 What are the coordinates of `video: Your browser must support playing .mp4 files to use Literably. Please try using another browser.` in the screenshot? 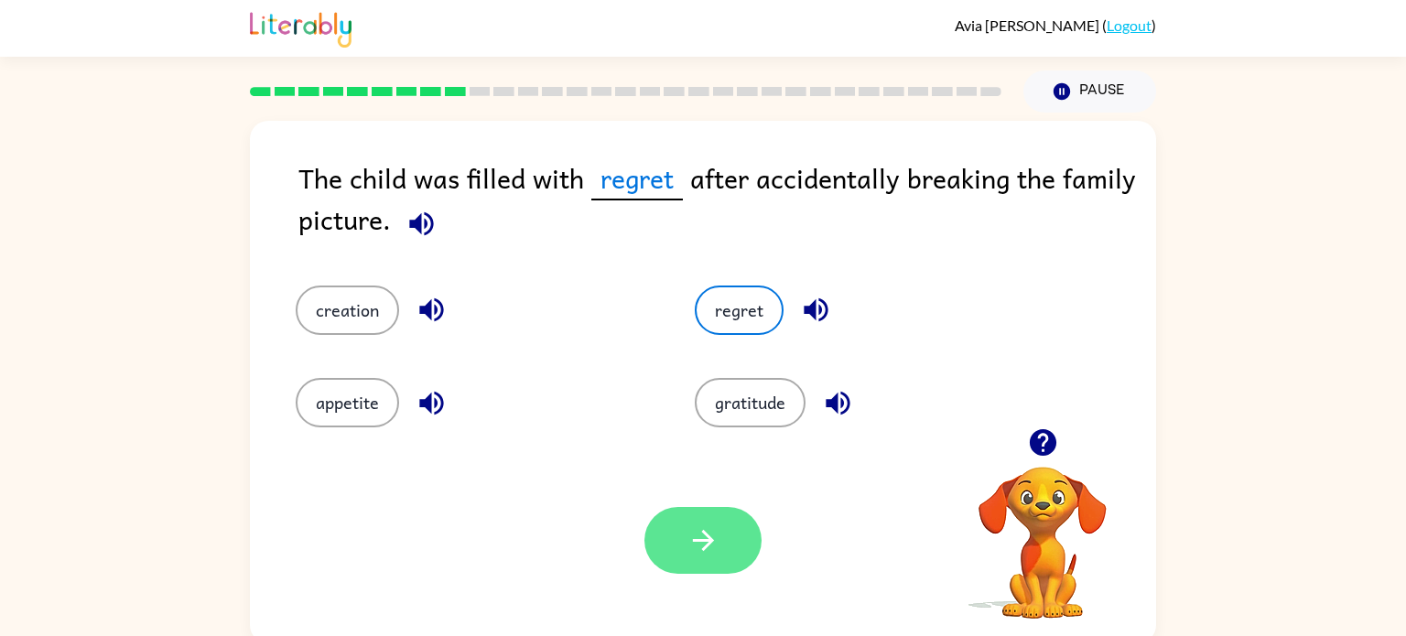 It's located at (1042, 530).